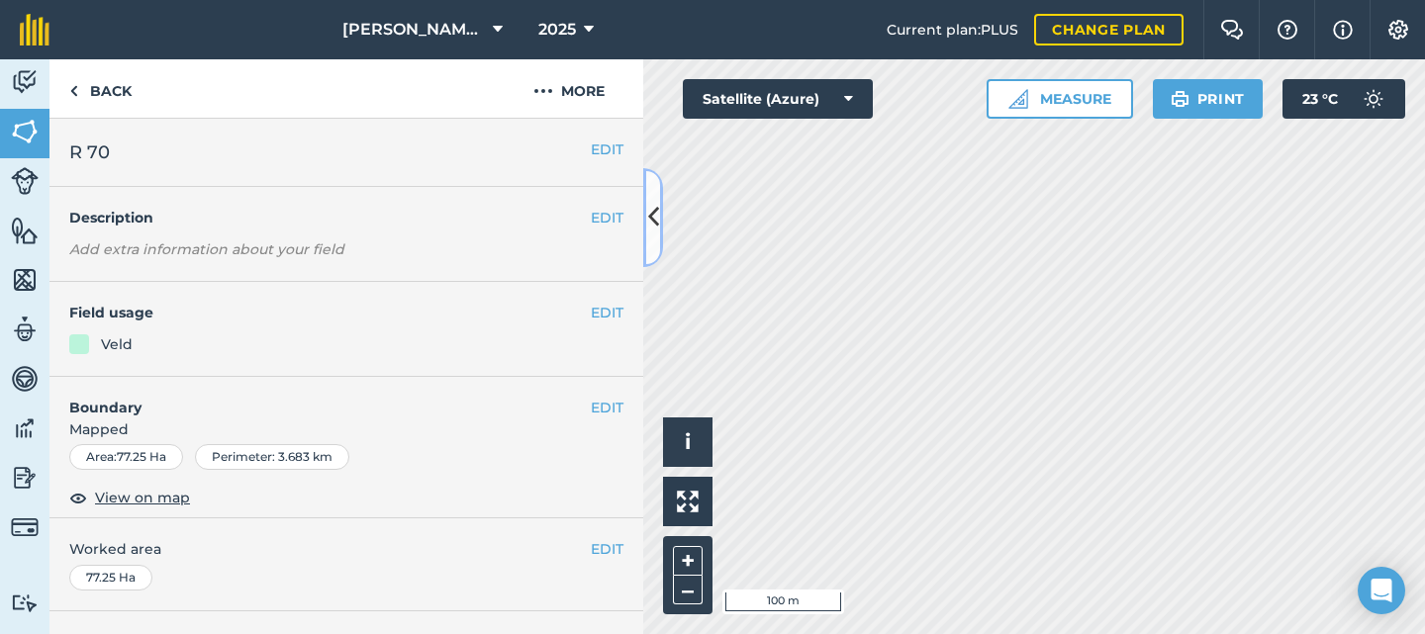 This screenshot has width=1425, height=634. What do you see at coordinates (1232, 30) in the screenshot?
I see `img: Two speech bubbles overlapping with the left bubble in the forefront` at bounding box center [1232, 30].